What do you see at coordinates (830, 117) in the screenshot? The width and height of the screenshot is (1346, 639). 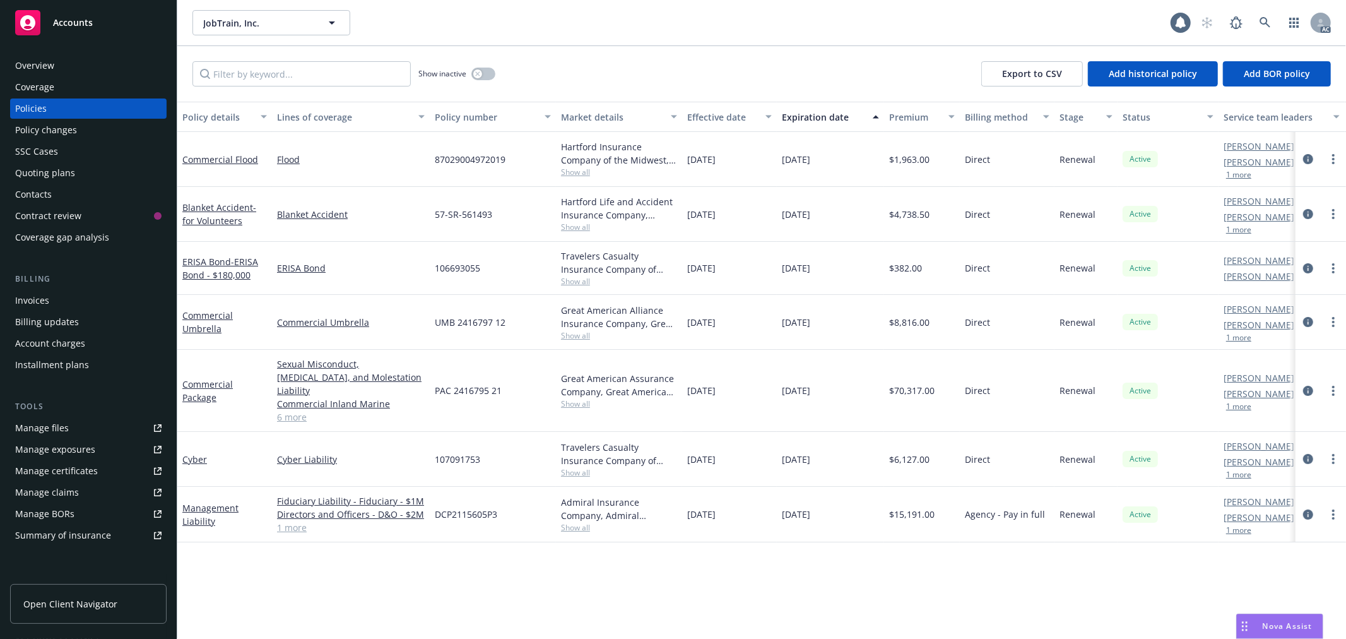 I see `button: Expiration date` at bounding box center [830, 117].